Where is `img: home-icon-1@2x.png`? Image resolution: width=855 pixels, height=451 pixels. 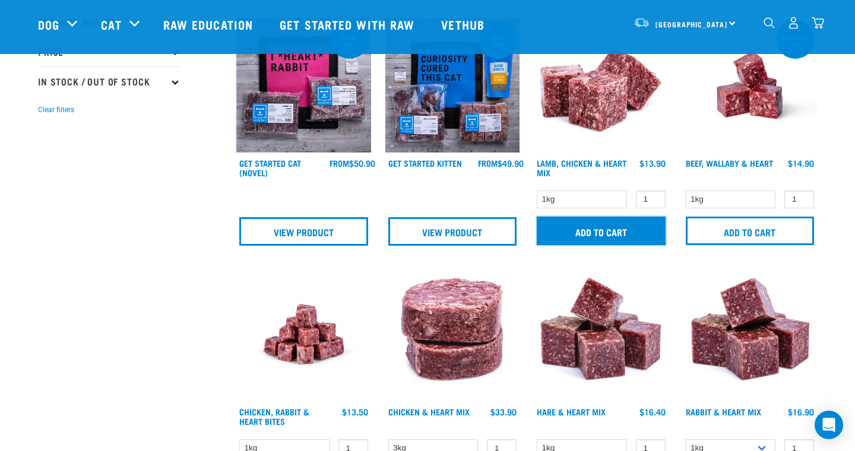
img: home-icon-1@2x.png is located at coordinates (769, 23).